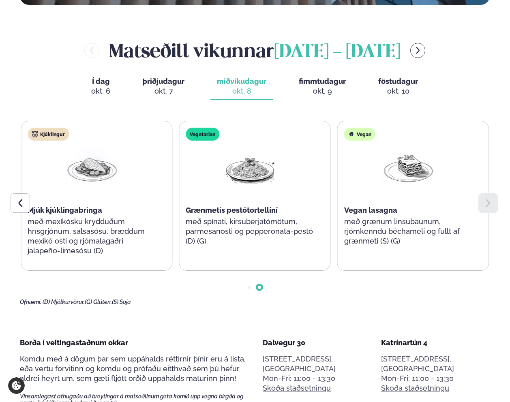 This screenshot has width=510, height=402. I want to click on span: Grænmetis pestótortellíní, so click(231, 210).